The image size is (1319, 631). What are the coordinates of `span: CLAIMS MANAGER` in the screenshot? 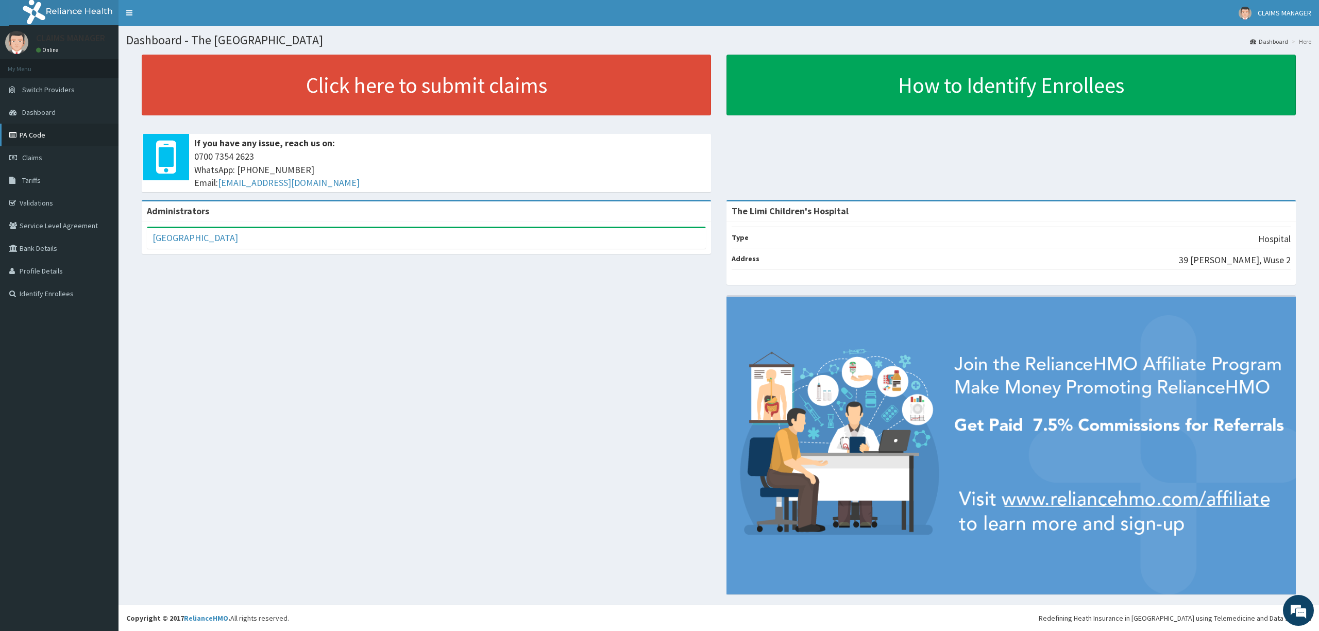 It's located at (1285, 13).